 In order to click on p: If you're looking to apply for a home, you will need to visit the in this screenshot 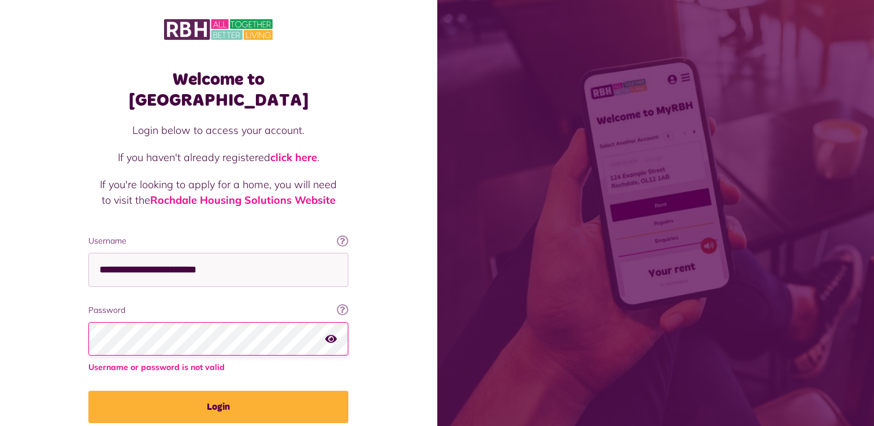, I will do `click(218, 192)`.